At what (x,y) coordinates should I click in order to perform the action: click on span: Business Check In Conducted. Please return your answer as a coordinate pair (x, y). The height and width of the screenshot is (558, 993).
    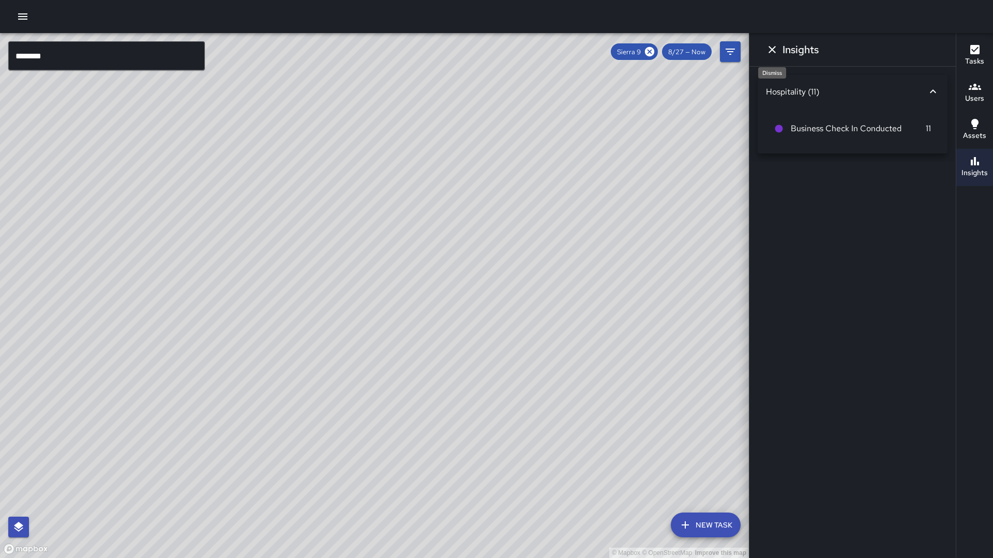
    Looking at the image, I should click on (858, 129).